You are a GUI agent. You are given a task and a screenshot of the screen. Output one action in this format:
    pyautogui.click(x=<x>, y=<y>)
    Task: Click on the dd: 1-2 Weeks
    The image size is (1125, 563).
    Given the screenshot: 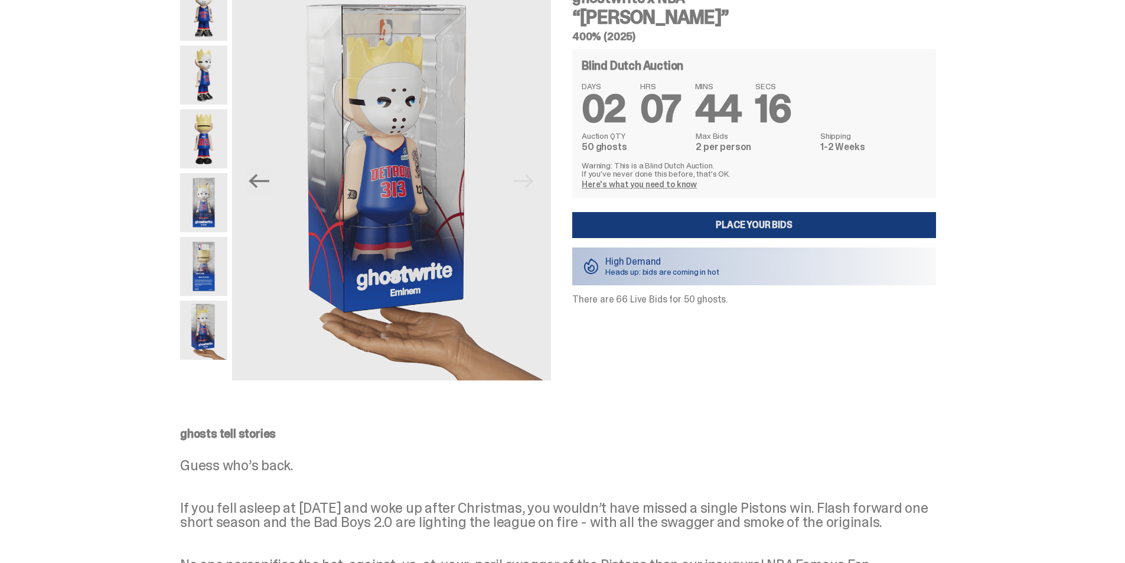 What is the action you would take?
    pyautogui.click(x=873, y=147)
    